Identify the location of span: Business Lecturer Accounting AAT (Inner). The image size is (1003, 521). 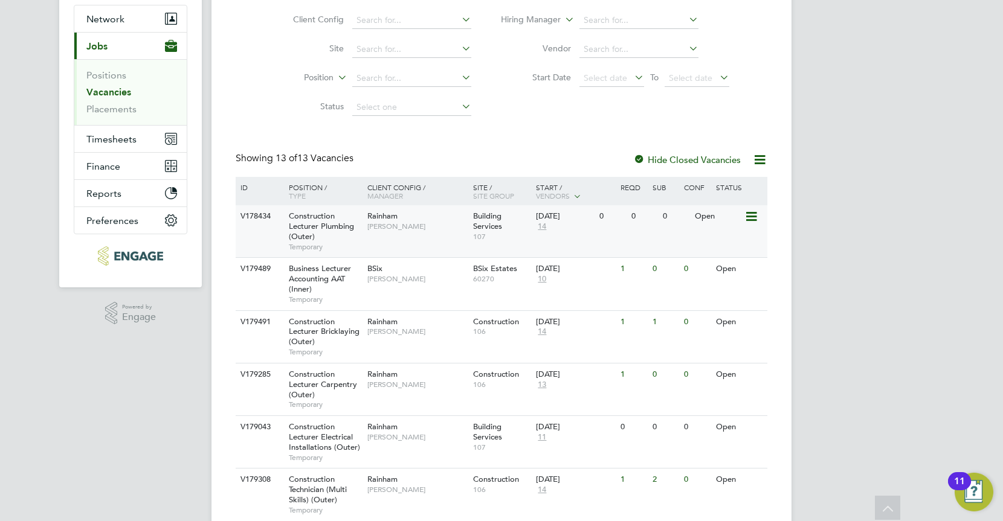
(320, 278).